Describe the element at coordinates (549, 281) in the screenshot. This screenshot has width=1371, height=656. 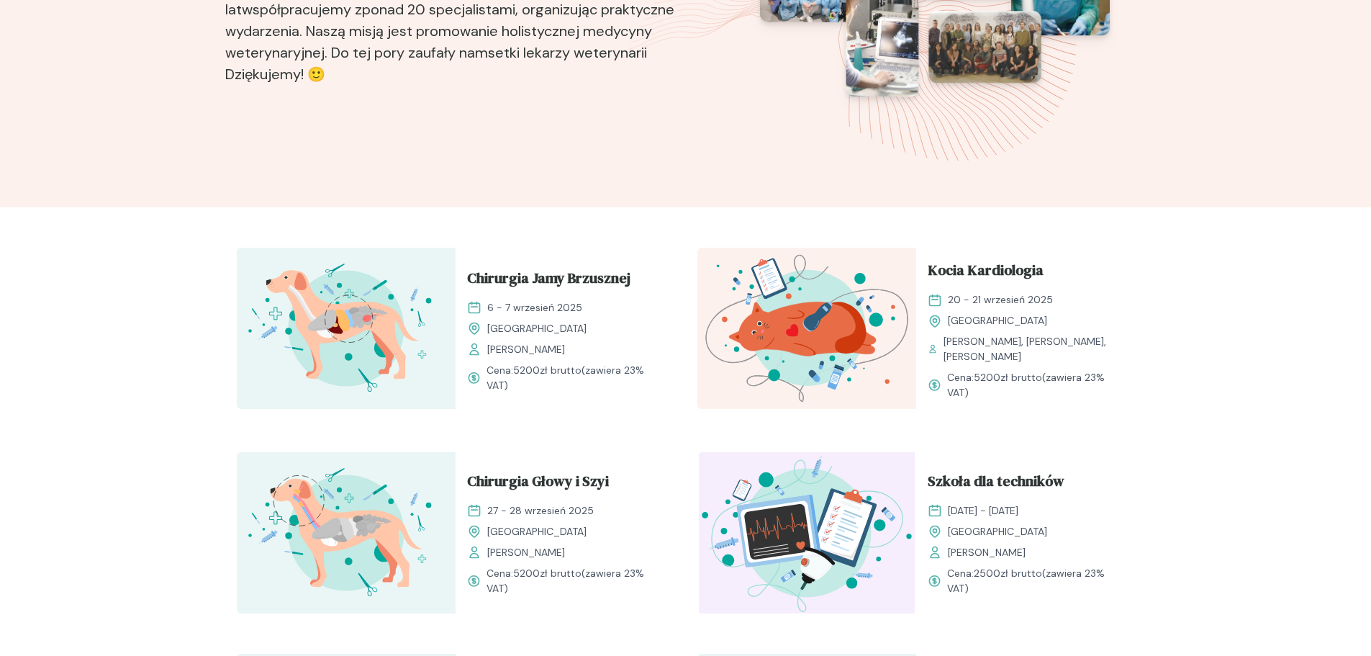
I see `span: Chirurgia Jamy Brzusznej` at that location.